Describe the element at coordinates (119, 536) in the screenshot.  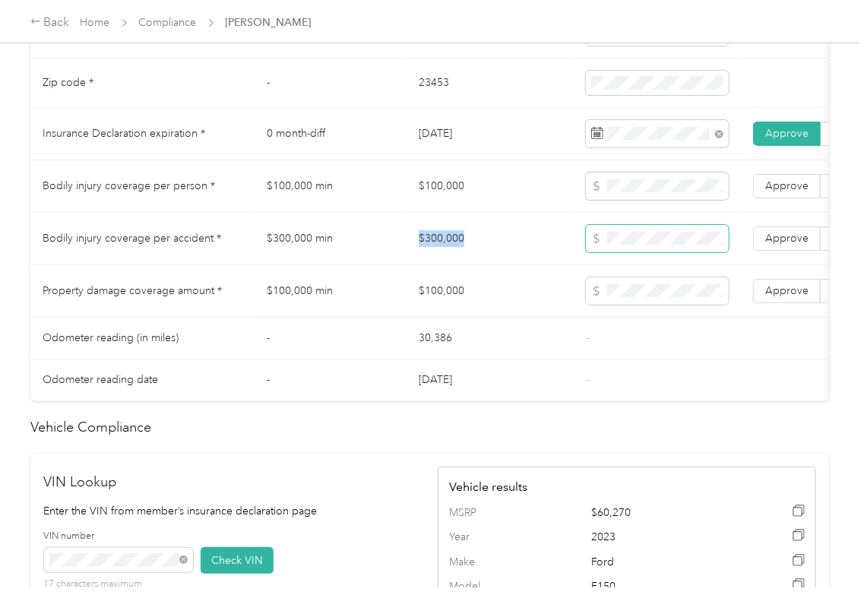
I see `label: VIN number` at that location.